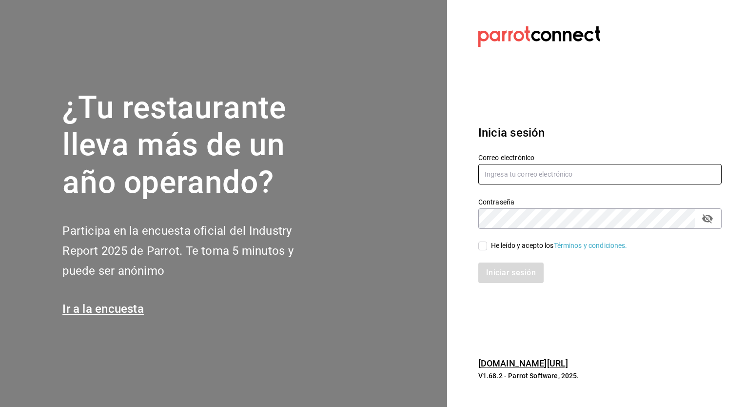 The width and height of the screenshot is (745, 407). I want to click on h2: Participa en la encuesta oficial del Industry Report 2025 de Parrot. Te toma 5 minutos y puede se..., so click(194, 251).